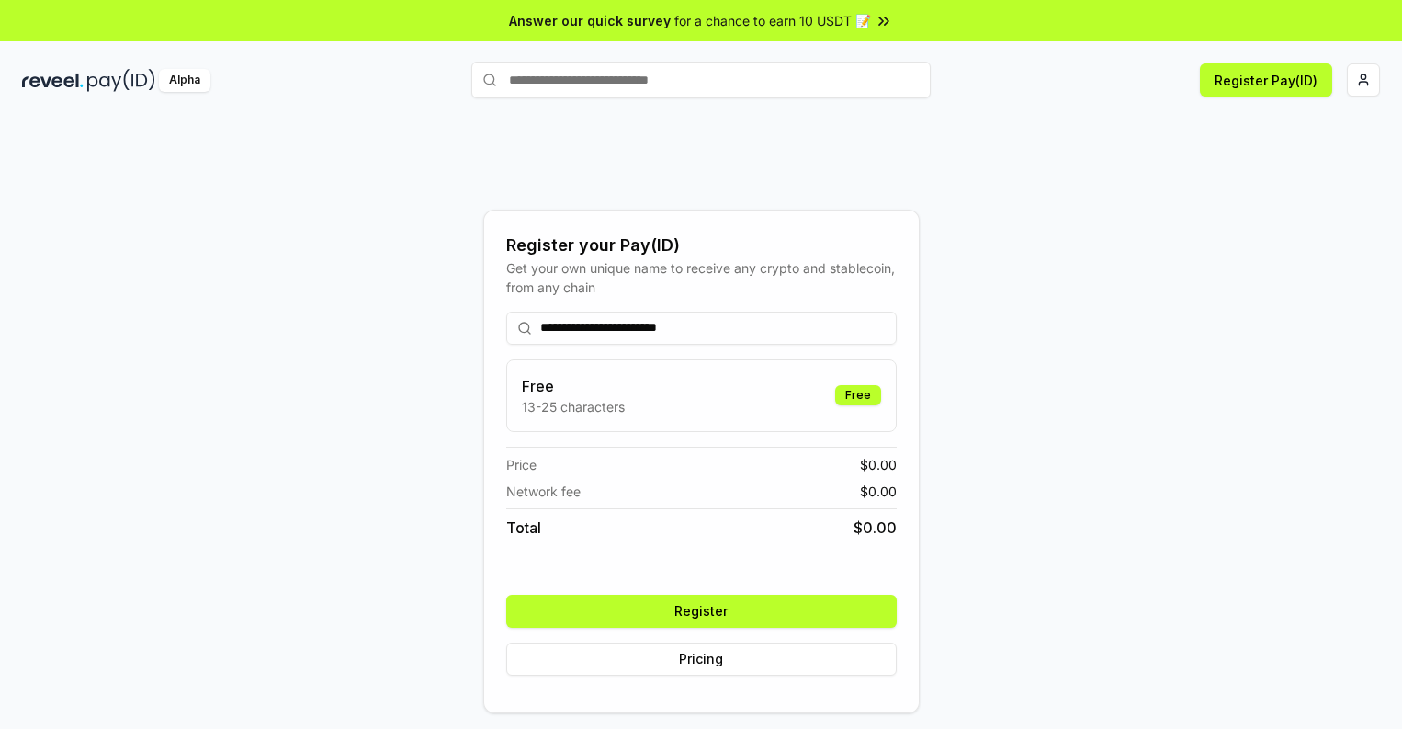 This screenshot has height=729, width=1402. What do you see at coordinates (121, 80) in the screenshot?
I see `img: pay_id` at bounding box center [121, 80].